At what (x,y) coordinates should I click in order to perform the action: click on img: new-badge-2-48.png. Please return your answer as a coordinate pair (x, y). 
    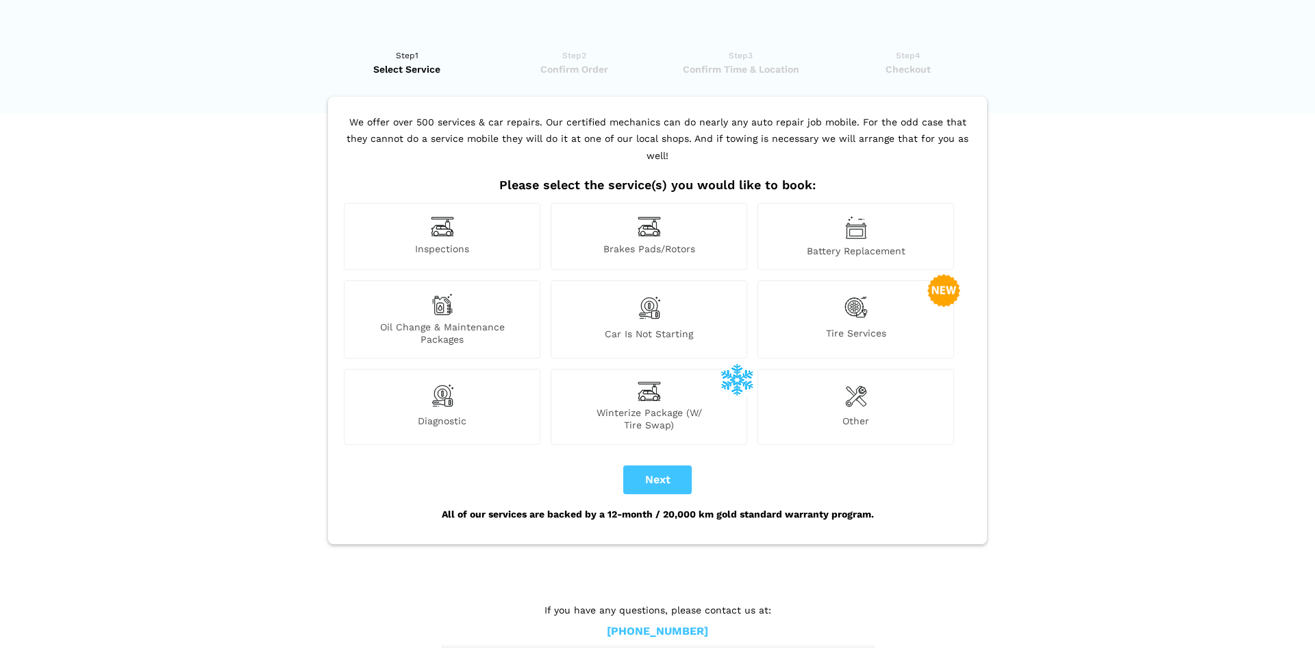
    Looking at the image, I should click on (944, 290).